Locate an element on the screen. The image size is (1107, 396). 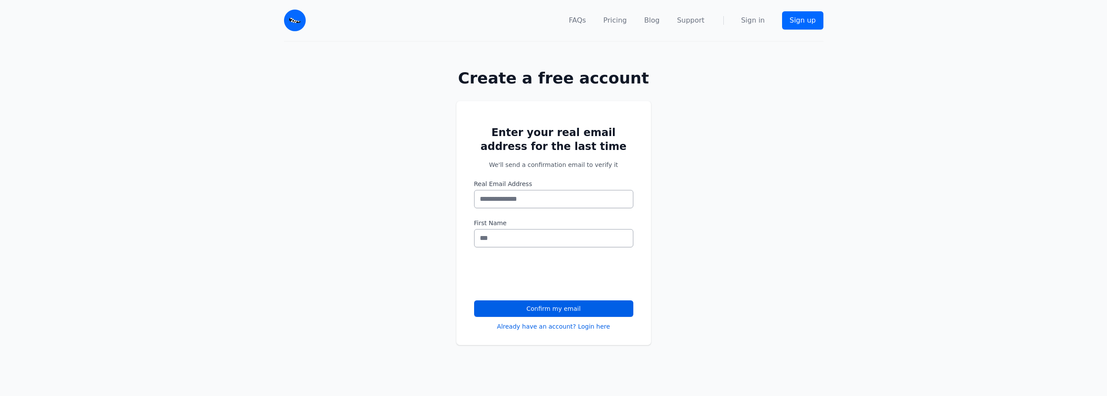
a: FAQs is located at coordinates (577, 20).